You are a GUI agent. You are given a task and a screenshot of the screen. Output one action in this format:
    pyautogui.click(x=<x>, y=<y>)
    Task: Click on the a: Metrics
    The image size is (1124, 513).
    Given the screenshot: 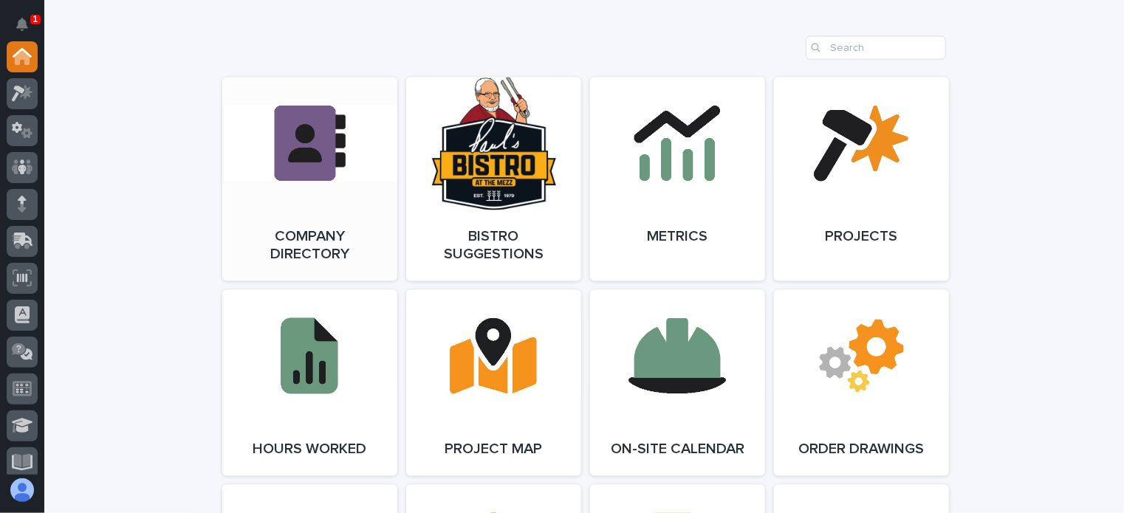 What is the action you would take?
    pyautogui.click(x=677, y=179)
    